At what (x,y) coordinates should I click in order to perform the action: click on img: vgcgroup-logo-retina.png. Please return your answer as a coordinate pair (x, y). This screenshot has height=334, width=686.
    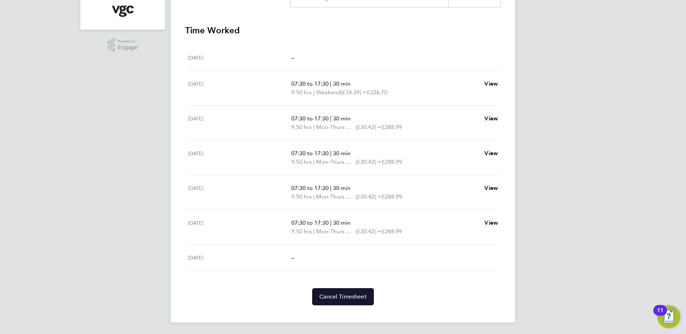
    Looking at the image, I should click on (123, 11).